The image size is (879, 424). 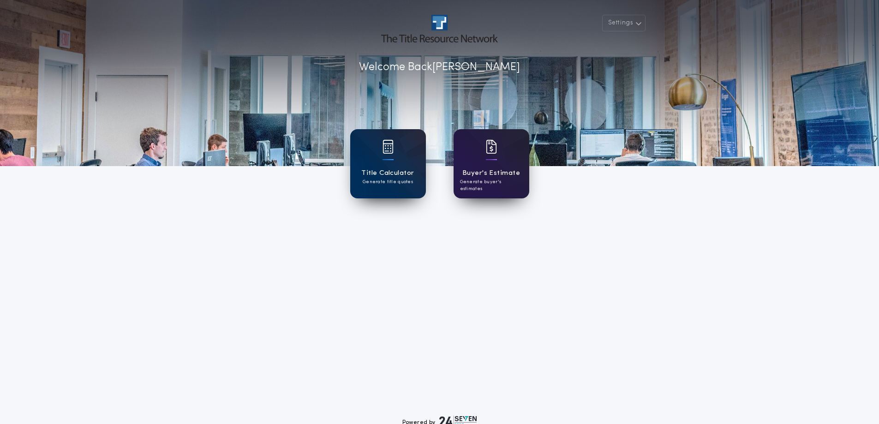 I want to click on img: account-logo, so click(x=439, y=29).